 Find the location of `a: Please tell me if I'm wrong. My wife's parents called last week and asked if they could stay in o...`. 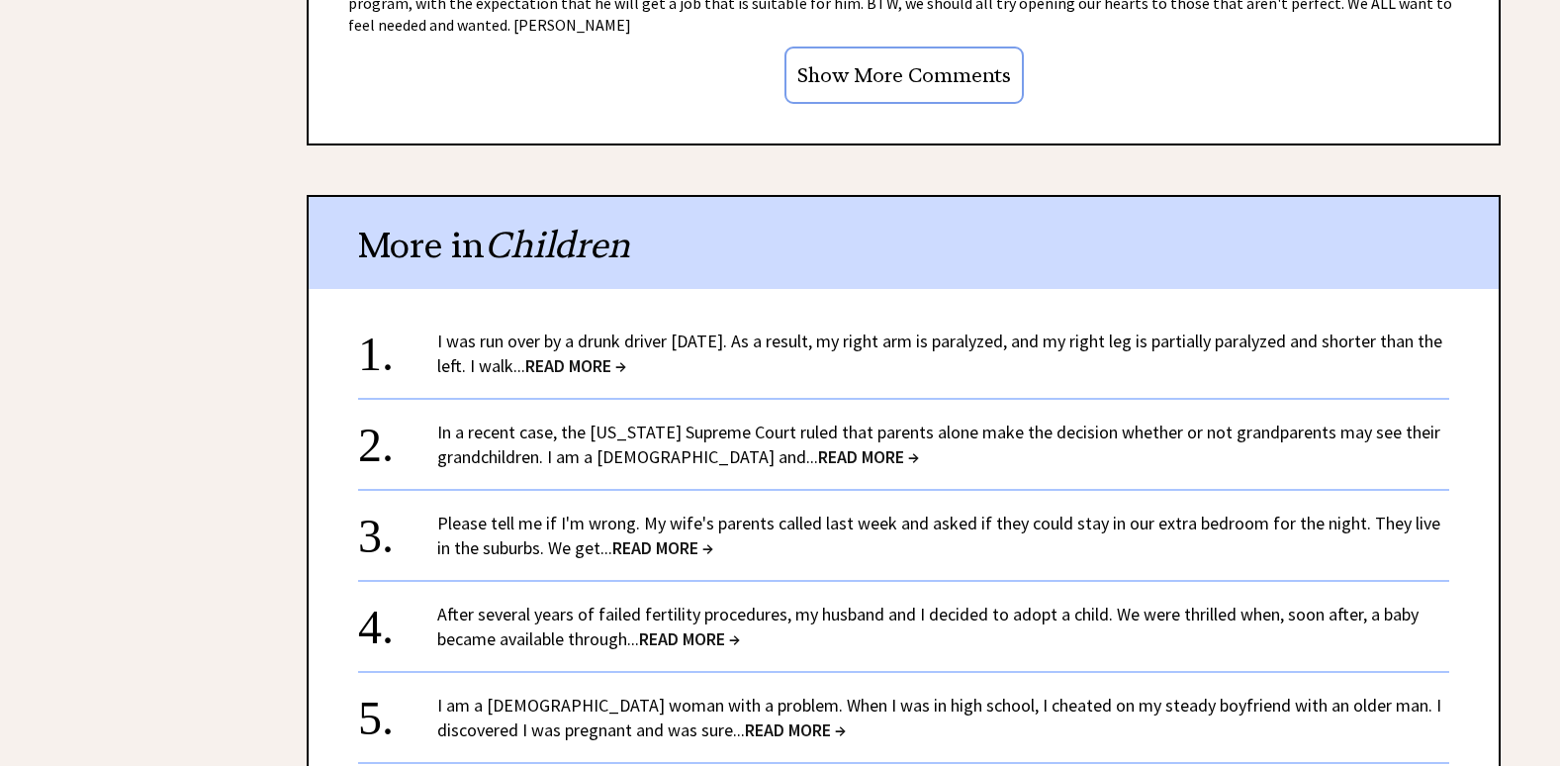

a: Please tell me if I'm wrong. My wife's parents called last week and asked if they could stay in o... is located at coordinates (939, 535).